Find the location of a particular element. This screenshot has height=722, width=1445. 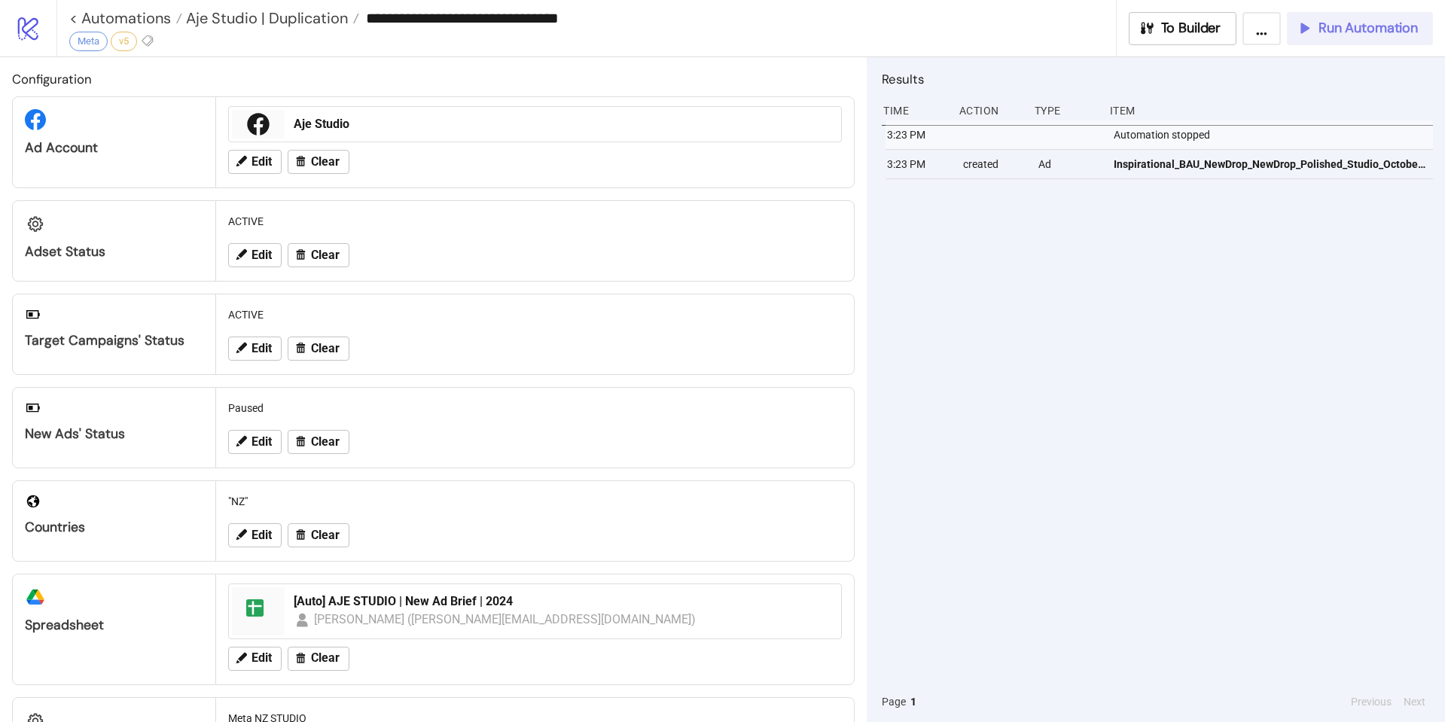

div: Meta is located at coordinates (88, 41).